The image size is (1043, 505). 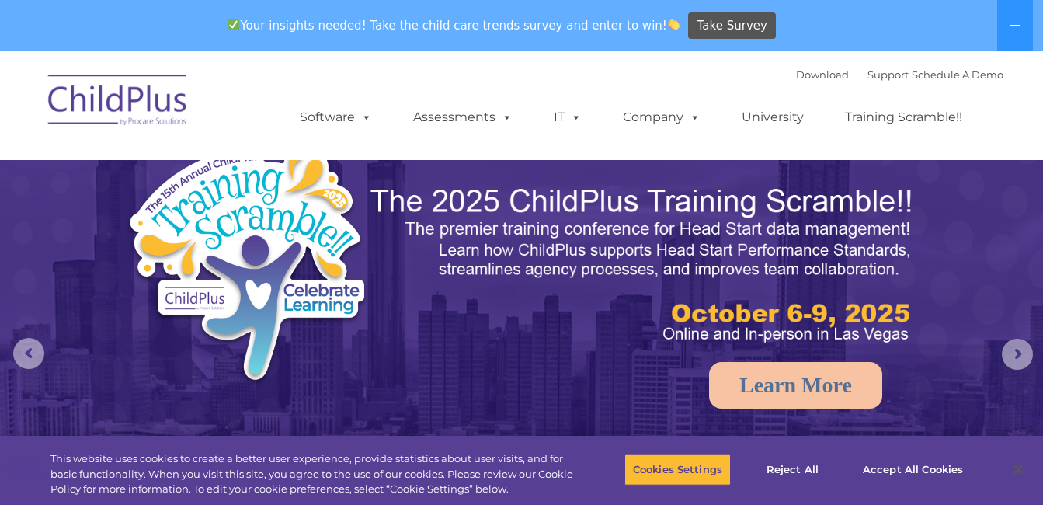 I want to click on a: University, so click(x=773, y=117).